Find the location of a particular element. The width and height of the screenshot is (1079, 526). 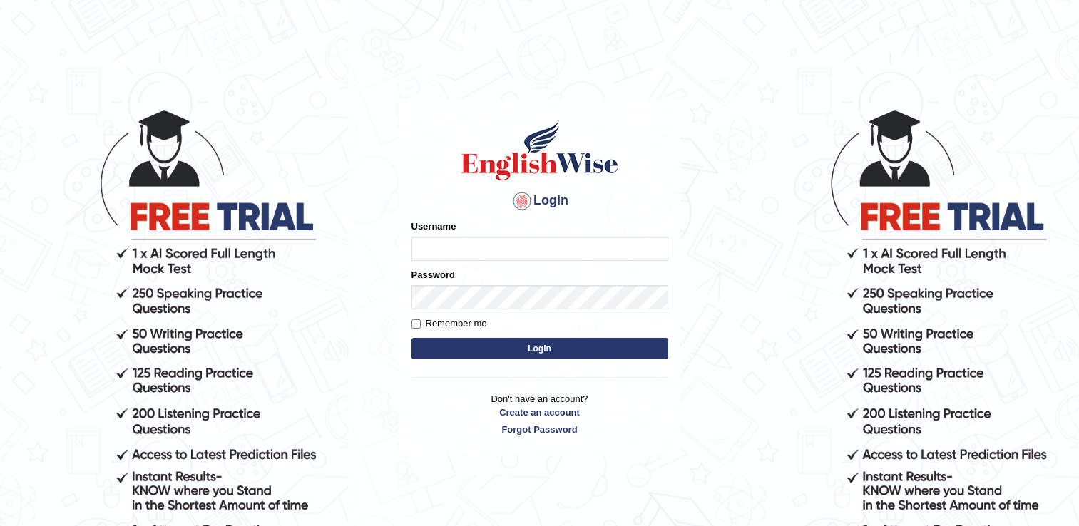

button: Login is located at coordinates (540, 349).